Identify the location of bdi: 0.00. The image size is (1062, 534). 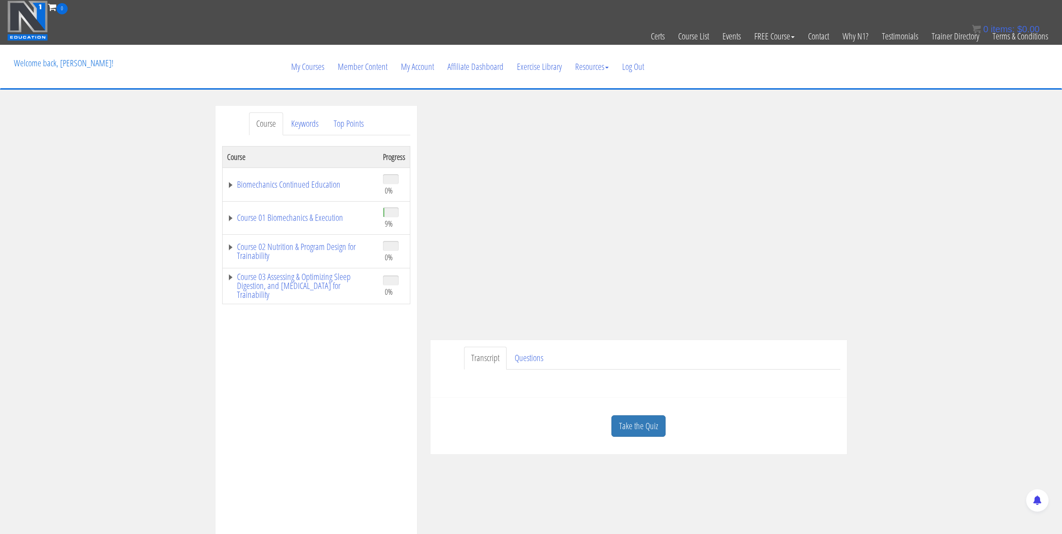
(1028, 29).